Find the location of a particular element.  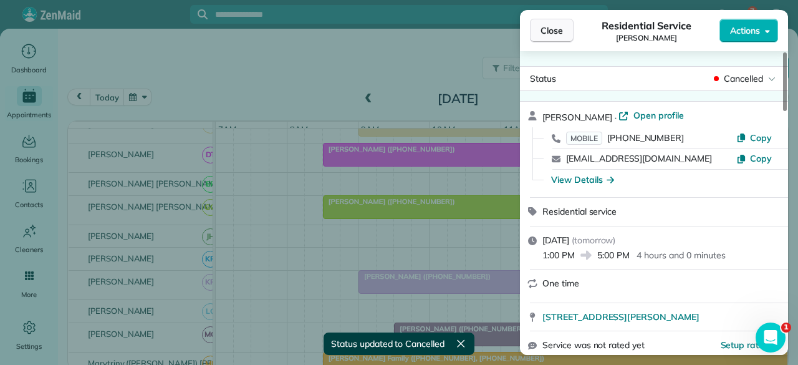

button: View Details is located at coordinates (582, 180).